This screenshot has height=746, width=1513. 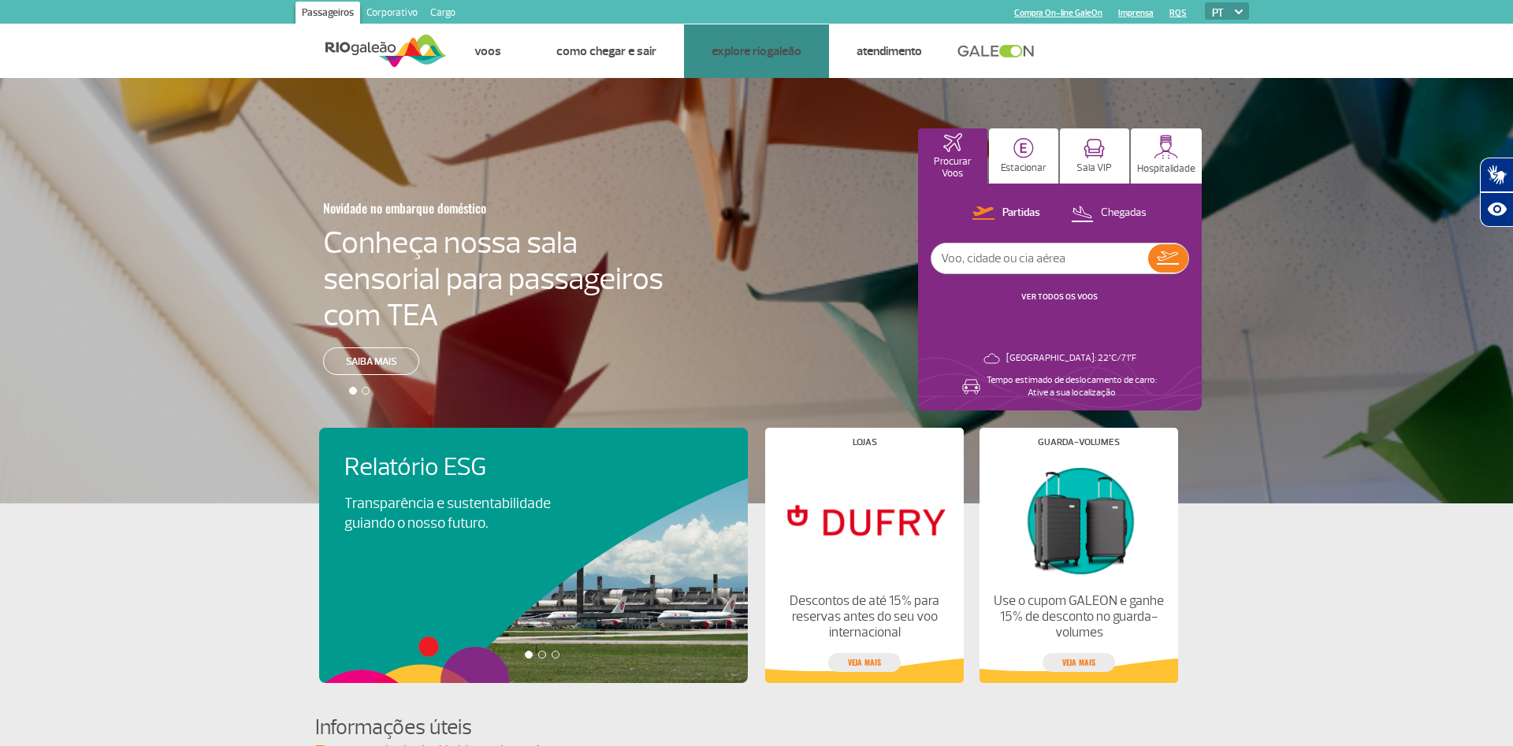 I want to click on button: Abrir tradutor de língua de sinais., so click(x=1496, y=175).